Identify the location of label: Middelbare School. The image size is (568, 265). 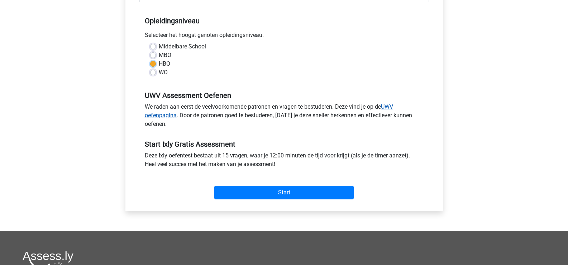
(182, 47).